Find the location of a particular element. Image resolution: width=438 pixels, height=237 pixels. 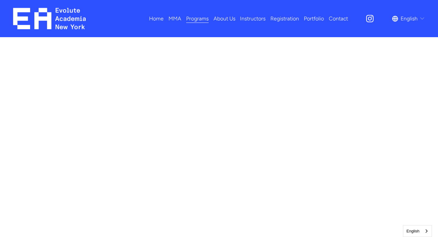

a: Instructors is located at coordinates (253, 18).